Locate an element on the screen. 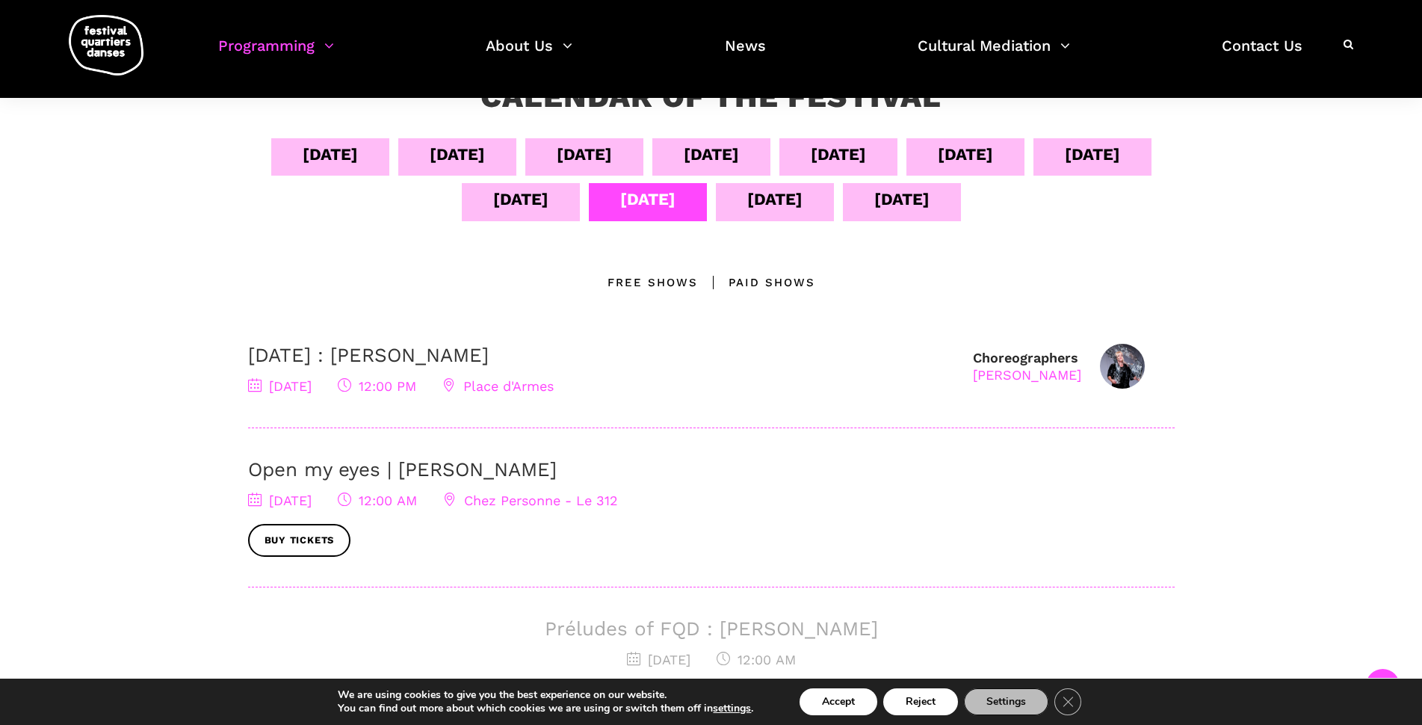  button: Accept is located at coordinates (838, 702).